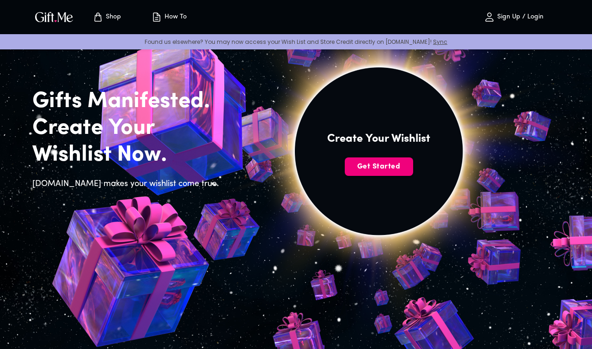  I want to click on p: How To, so click(174, 17).